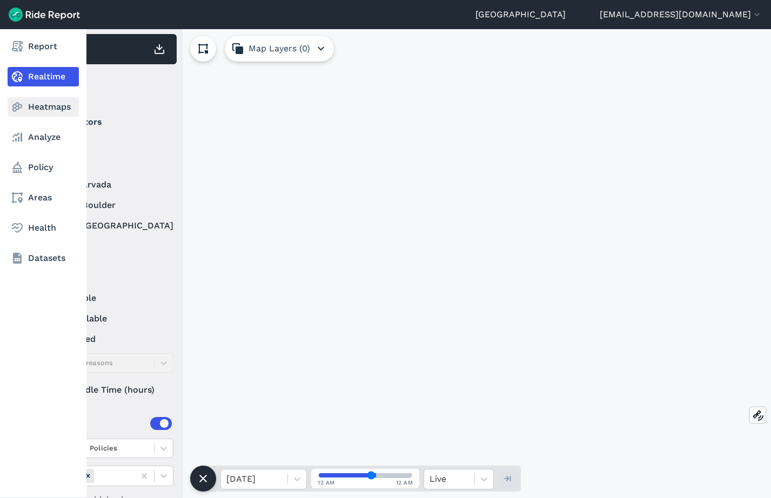  What do you see at coordinates (43, 107) in the screenshot?
I see `a: Heatmaps` at bounding box center [43, 107].